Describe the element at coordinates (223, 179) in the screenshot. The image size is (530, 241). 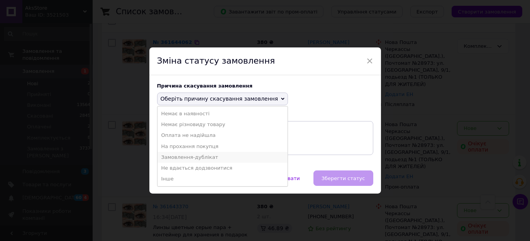
I see `li: Інше` at that location.